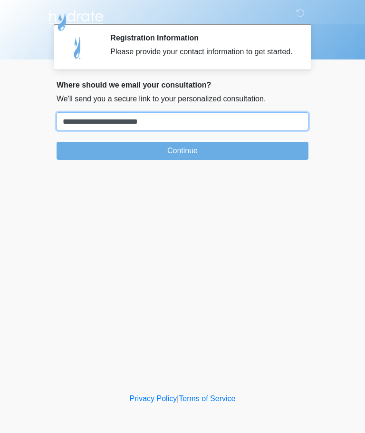  I want to click on button: Continue, so click(183, 151).